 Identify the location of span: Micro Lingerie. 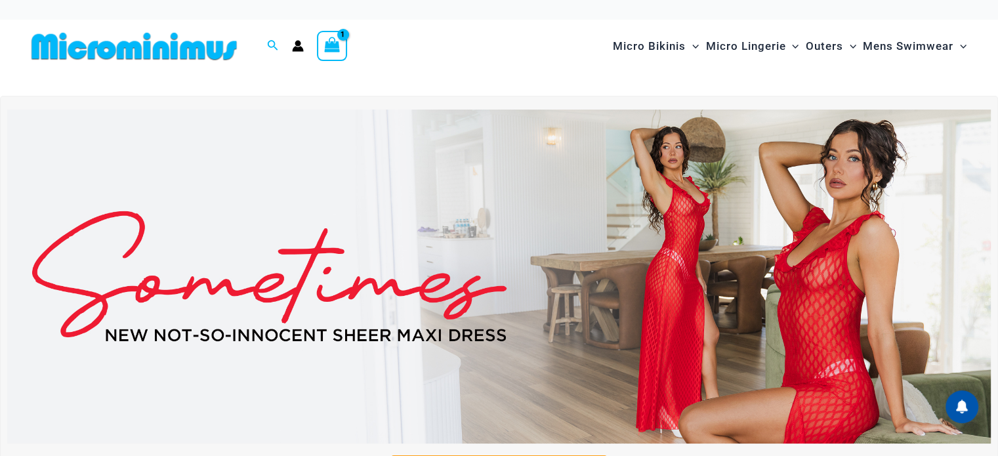
(745, 46).